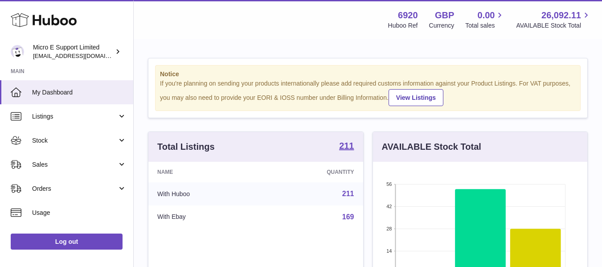 Image resolution: width=602 pixels, height=267 pixels. I want to click on span: 0.00, so click(486, 15).